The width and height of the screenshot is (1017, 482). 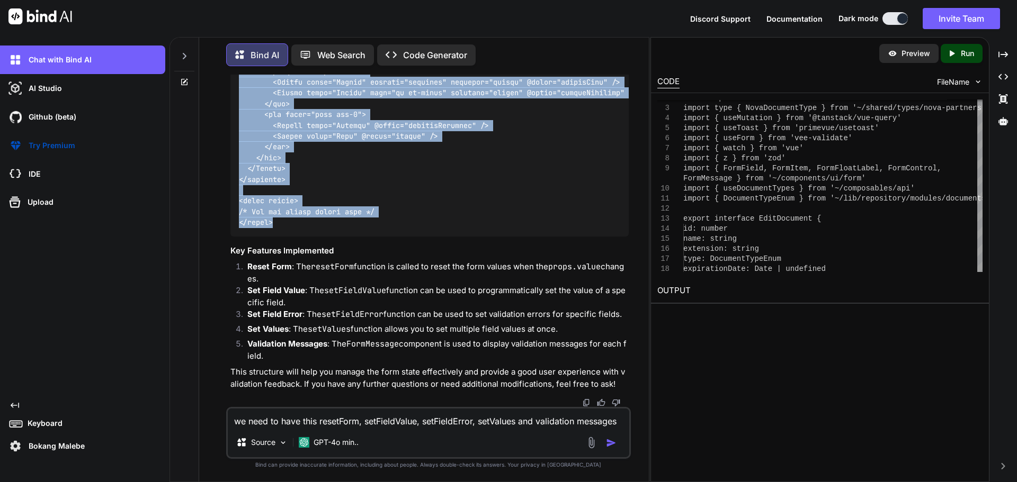 I want to click on span: type: DocumentTypeEnum, so click(x=732, y=259).